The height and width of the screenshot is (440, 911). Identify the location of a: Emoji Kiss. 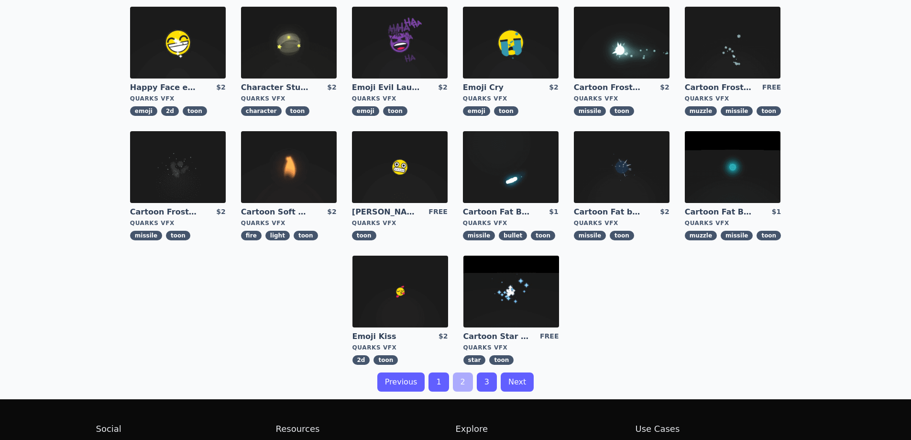
(387, 336).